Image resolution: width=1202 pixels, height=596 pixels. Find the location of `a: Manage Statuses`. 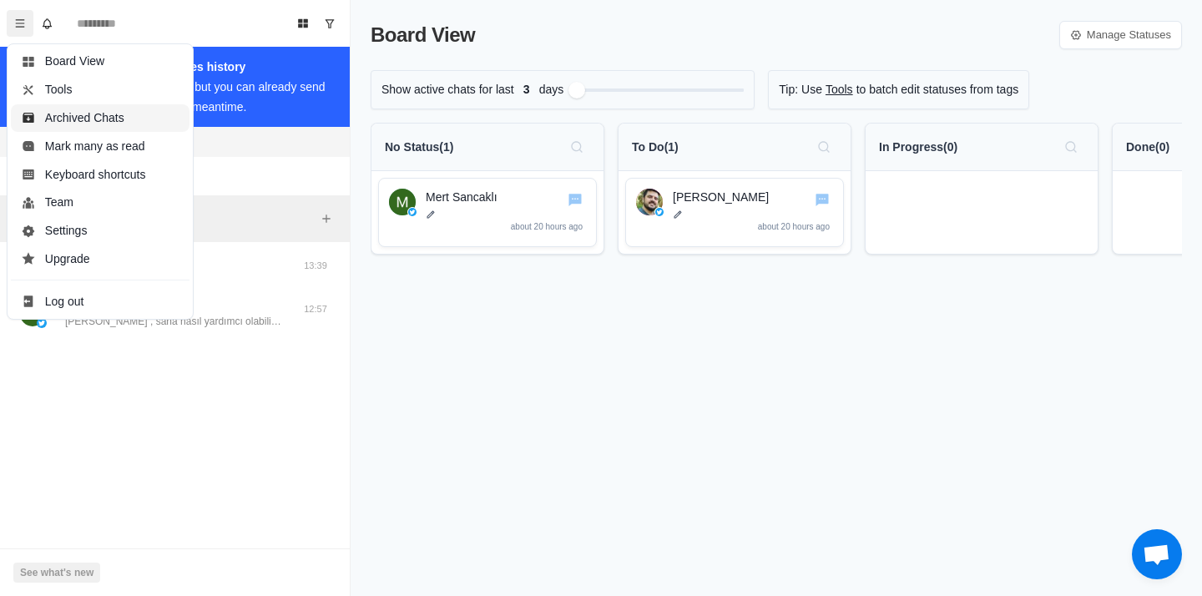

a: Manage Statuses is located at coordinates (1121, 35).